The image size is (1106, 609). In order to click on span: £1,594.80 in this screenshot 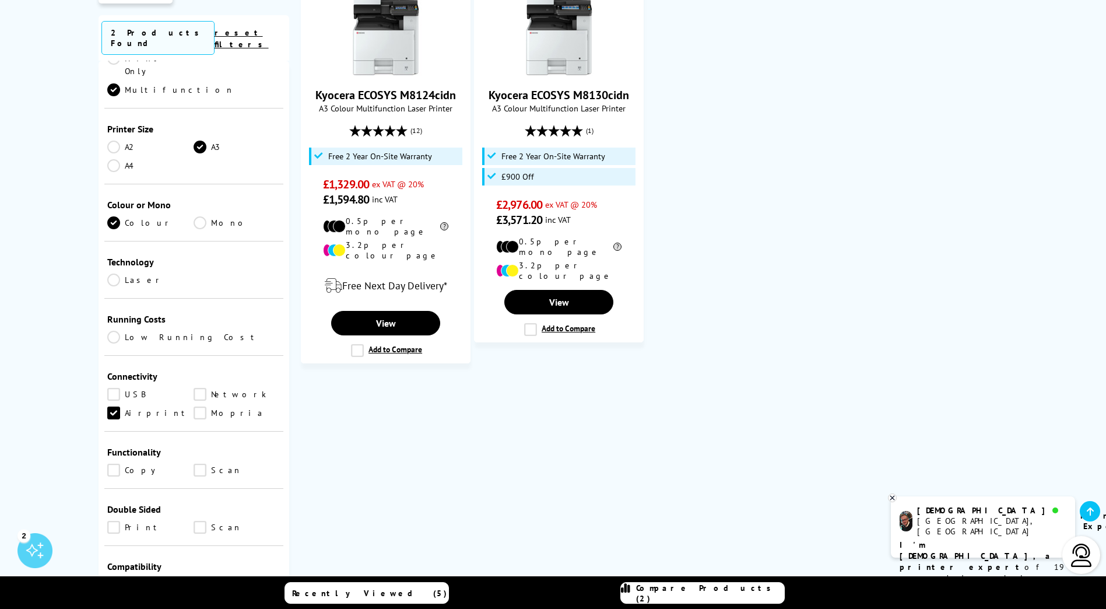, I will do `click(346, 199)`.